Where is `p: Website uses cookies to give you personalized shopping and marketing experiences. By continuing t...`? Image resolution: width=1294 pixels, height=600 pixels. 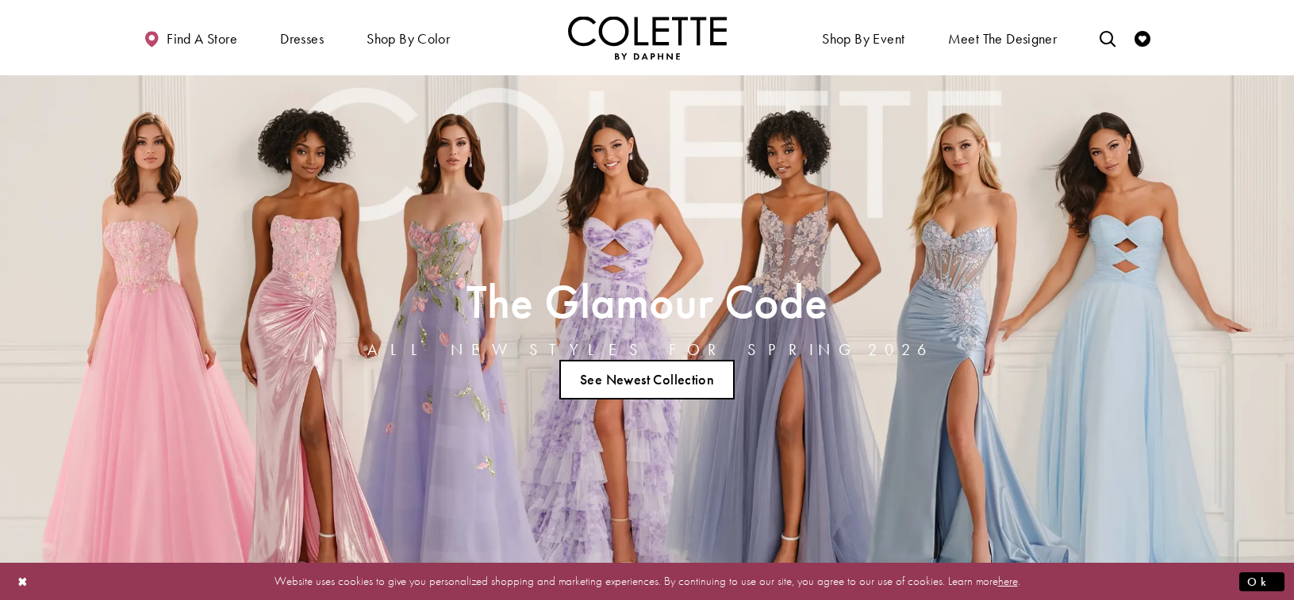
p: Website uses cookies to give you personalized shopping and marketing experiences. By continuing t... is located at coordinates (646, 581).